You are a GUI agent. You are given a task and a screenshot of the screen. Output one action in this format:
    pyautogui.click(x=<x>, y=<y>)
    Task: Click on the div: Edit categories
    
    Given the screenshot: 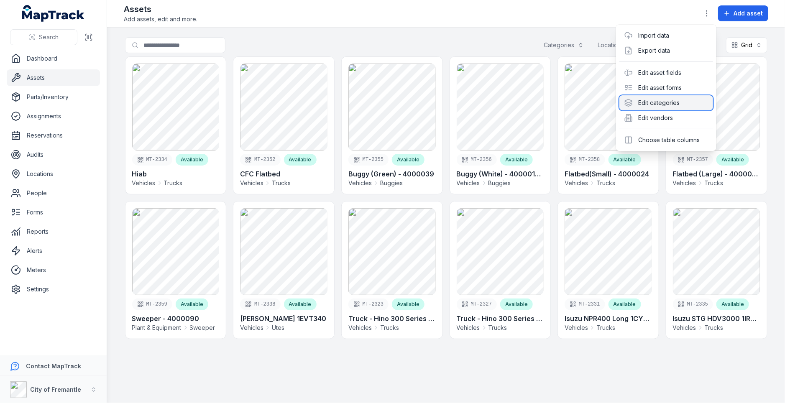 What is the action you would take?
    pyautogui.click(x=667, y=103)
    